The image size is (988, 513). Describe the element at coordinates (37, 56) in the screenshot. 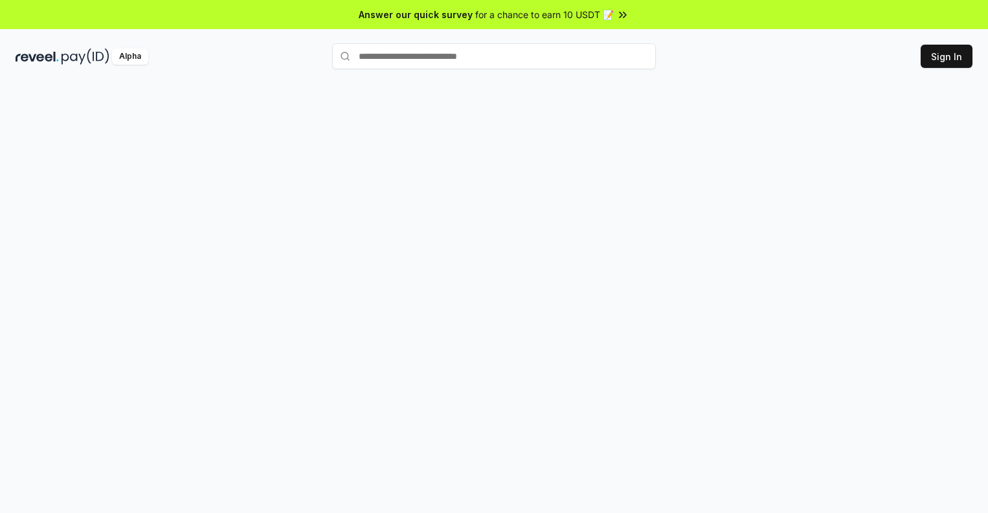

I see `img: reveel_dark` at that location.